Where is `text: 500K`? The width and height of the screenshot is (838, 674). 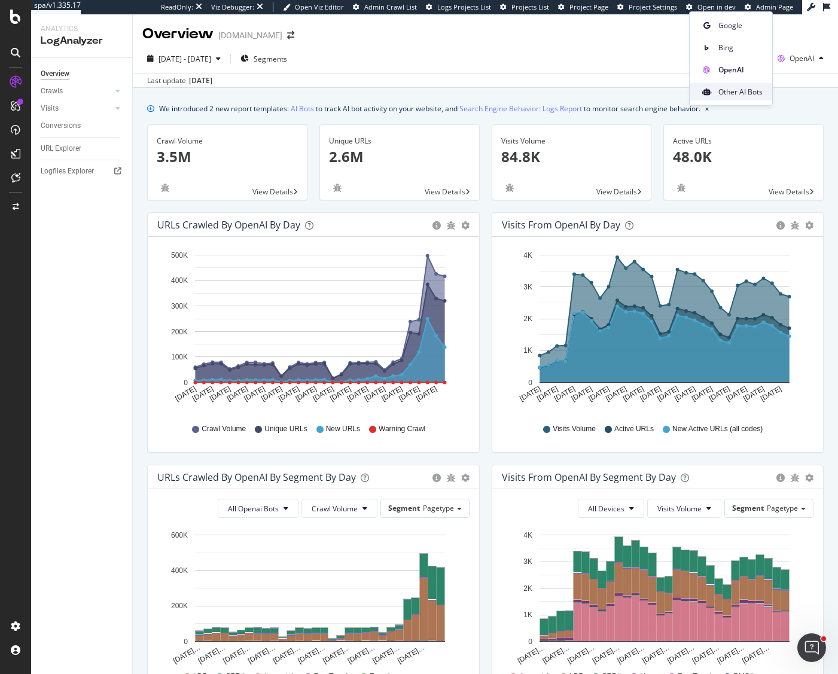 text: 500K is located at coordinates (179, 255).